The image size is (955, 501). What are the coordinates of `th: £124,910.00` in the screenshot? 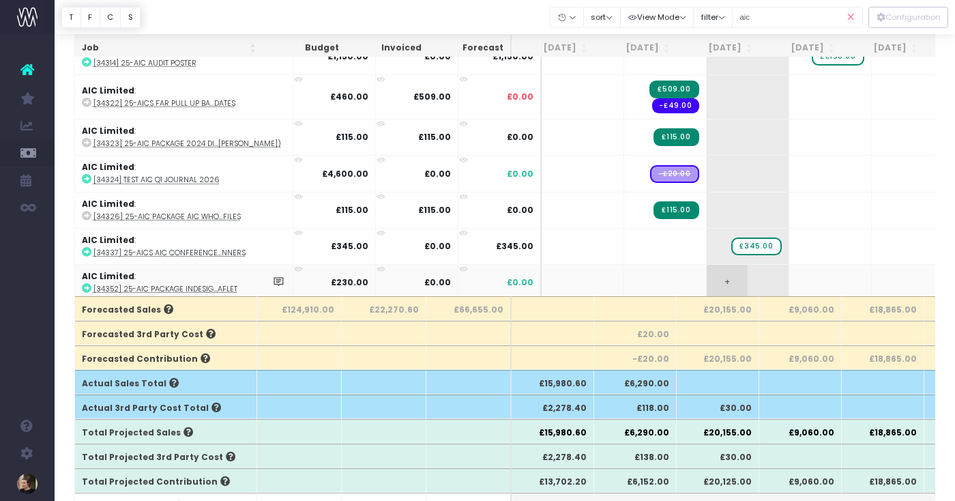 It's located at (299, 308).